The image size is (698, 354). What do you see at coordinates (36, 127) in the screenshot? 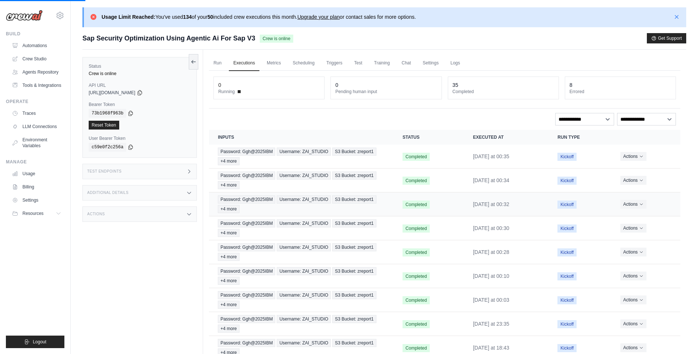
I see `a: LLM Connections` at bounding box center [36, 127].